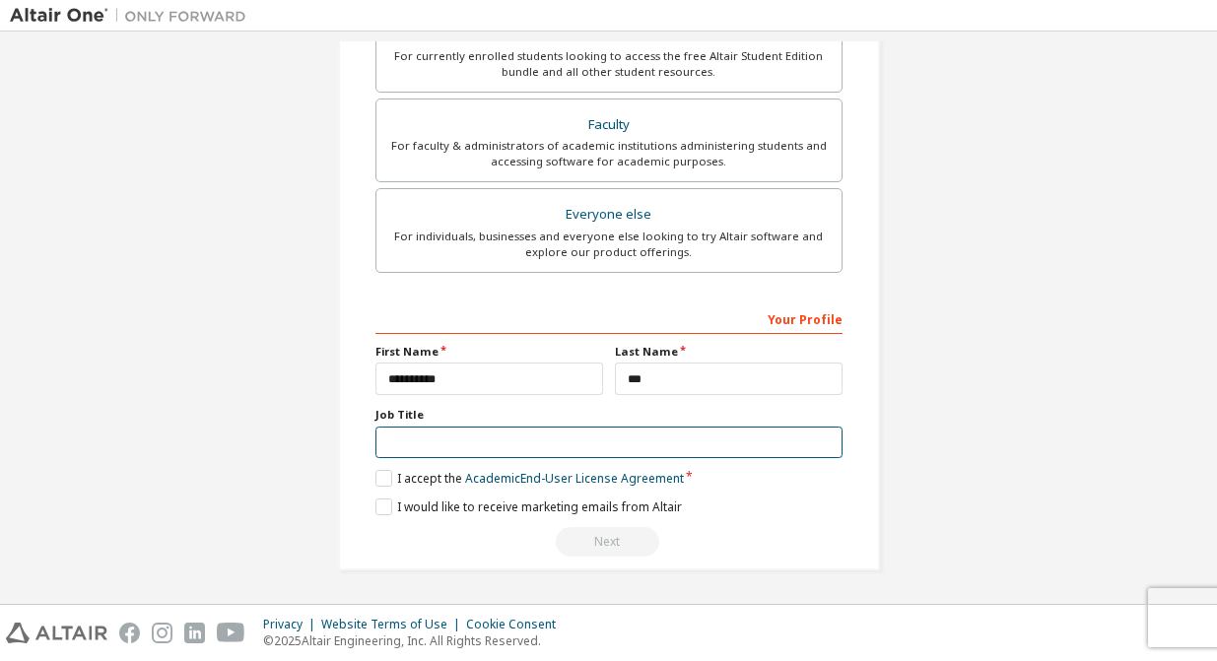  Describe the element at coordinates (194, 633) in the screenshot. I see `img: linkedin.svg` at that location.